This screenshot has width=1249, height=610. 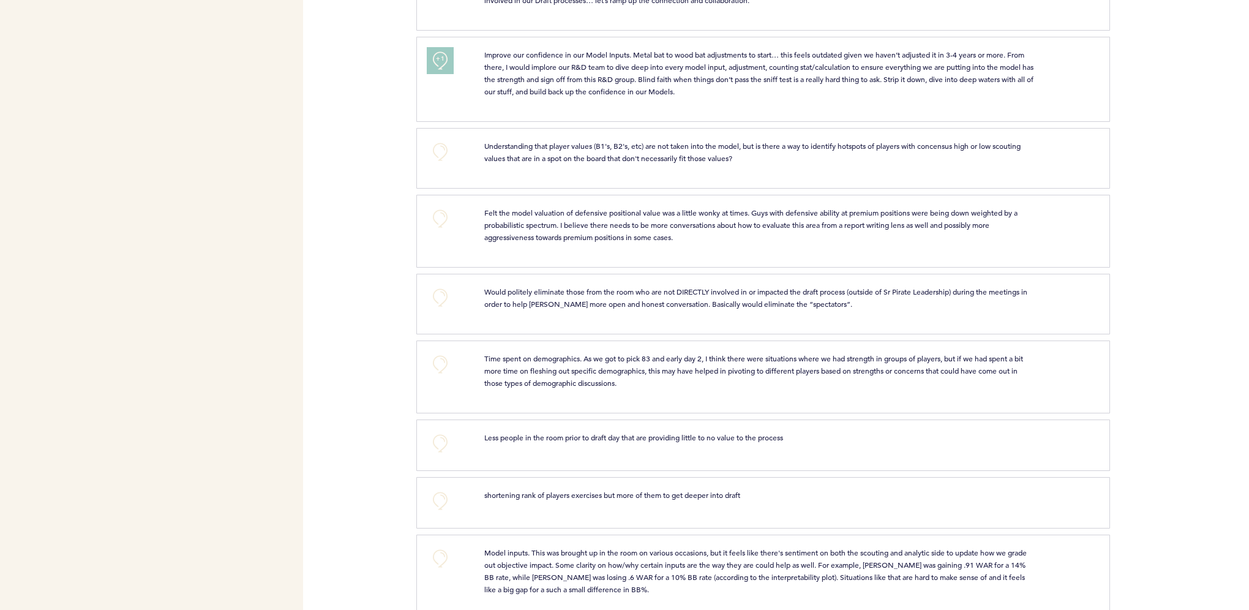 What do you see at coordinates (752, 225) in the screenshot?
I see `span: Felt the model valuation of defensive positional value was a little wonky at times. Guys with def...` at bounding box center [752, 225].